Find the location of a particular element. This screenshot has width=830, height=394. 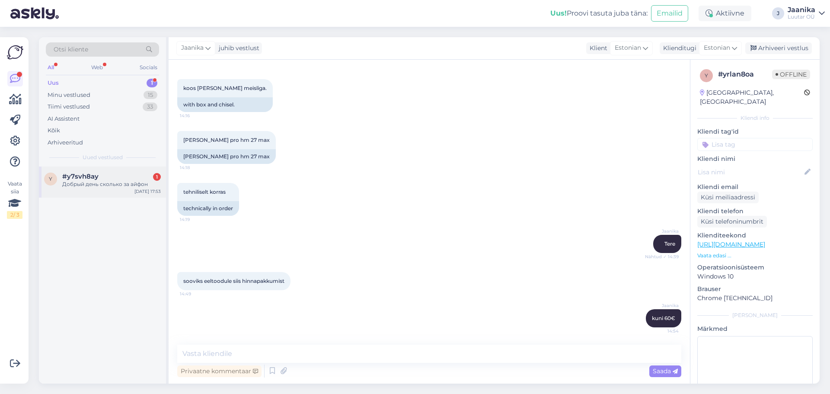

div: Jaanika is located at coordinates (802, 10).